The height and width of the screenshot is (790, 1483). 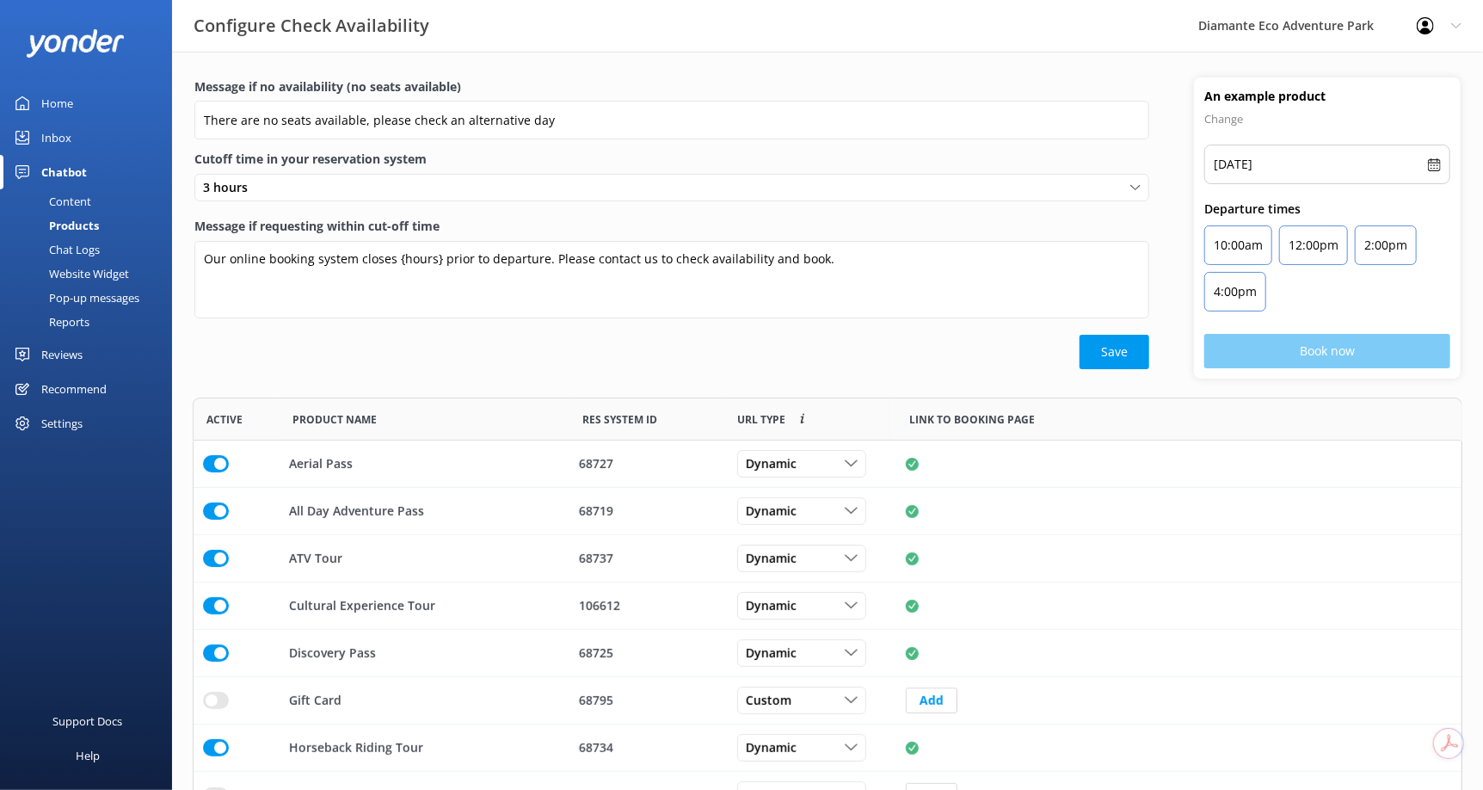 What do you see at coordinates (50, 322) in the screenshot?
I see `div: Reports` at bounding box center [50, 322].